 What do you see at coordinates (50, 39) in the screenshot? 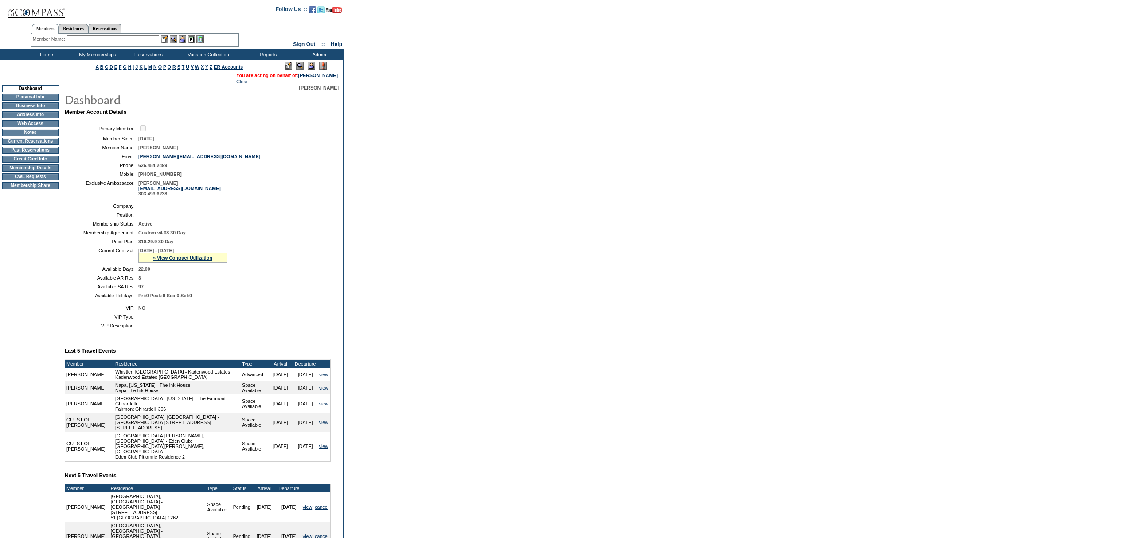
I see `div: Member Name:` at bounding box center [50, 39].